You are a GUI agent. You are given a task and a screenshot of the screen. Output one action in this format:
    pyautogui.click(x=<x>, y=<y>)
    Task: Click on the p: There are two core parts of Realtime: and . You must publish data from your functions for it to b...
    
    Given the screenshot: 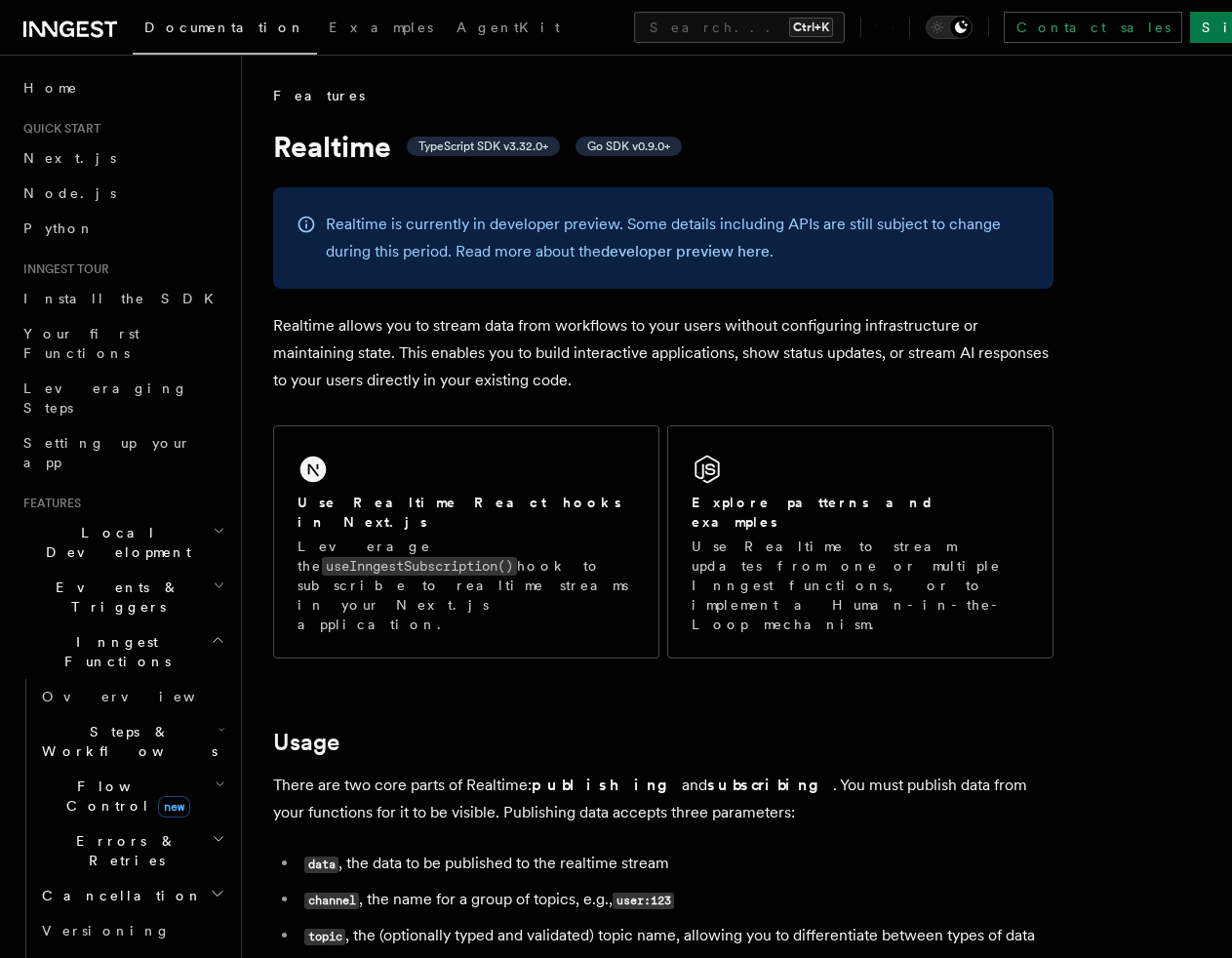 What is the action you would take?
    pyautogui.click(x=664, y=799)
    